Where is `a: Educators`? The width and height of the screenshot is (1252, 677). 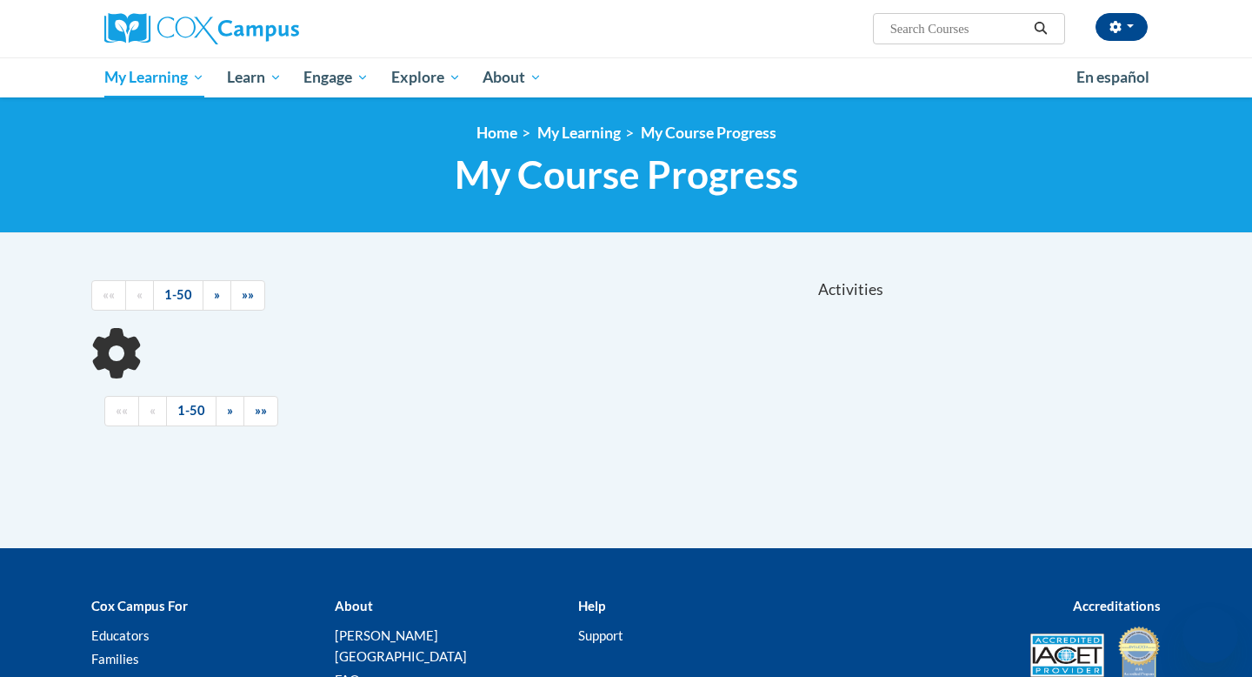 a: Educators is located at coordinates (120, 635).